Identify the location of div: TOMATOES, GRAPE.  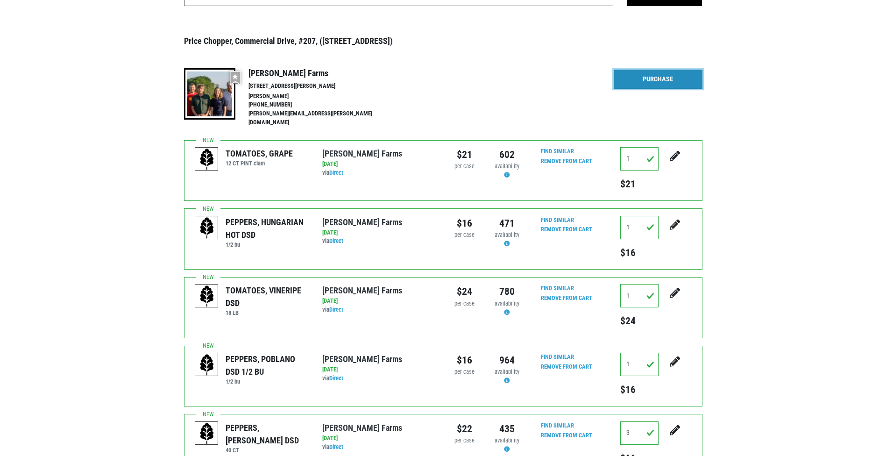
(259, 153).